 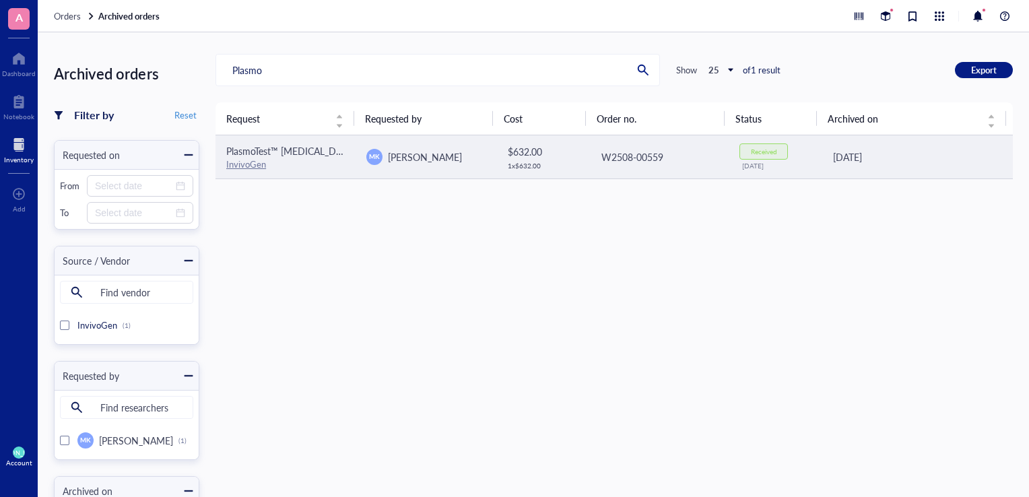 What do you see at coordinates (19, 73) in the screenshot?
I see `div: Dashboard` at bounding box center [19, 73].